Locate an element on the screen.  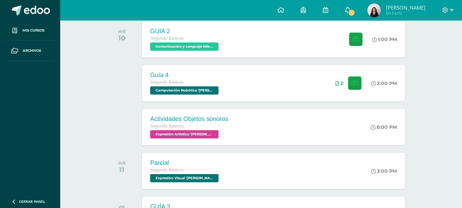
span: Mis cursos is located at coordinates (34, 30).